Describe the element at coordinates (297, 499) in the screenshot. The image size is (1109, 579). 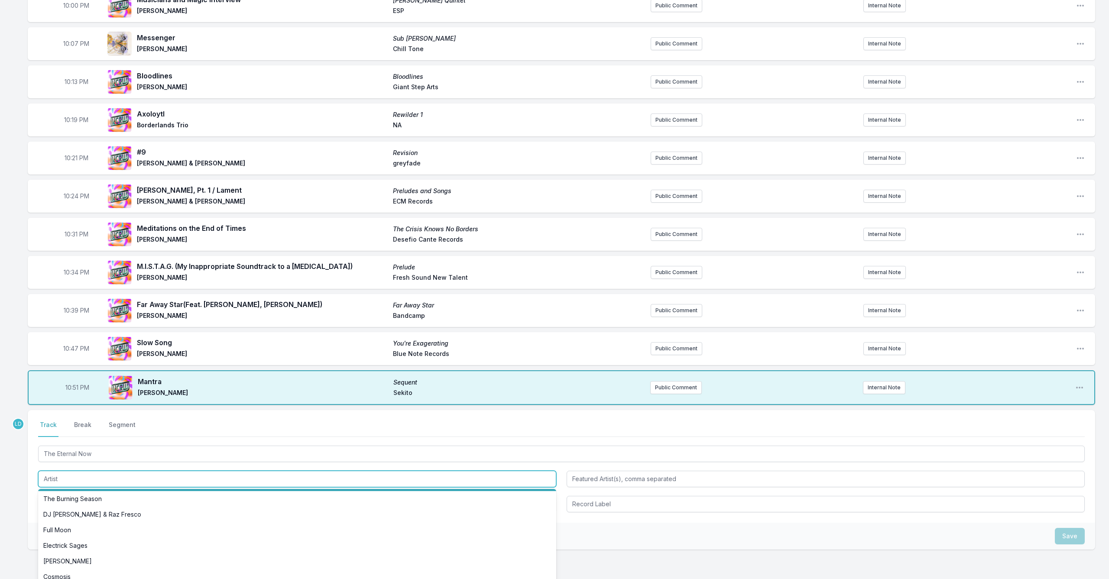
I see `li: The Burning Season` at that location.